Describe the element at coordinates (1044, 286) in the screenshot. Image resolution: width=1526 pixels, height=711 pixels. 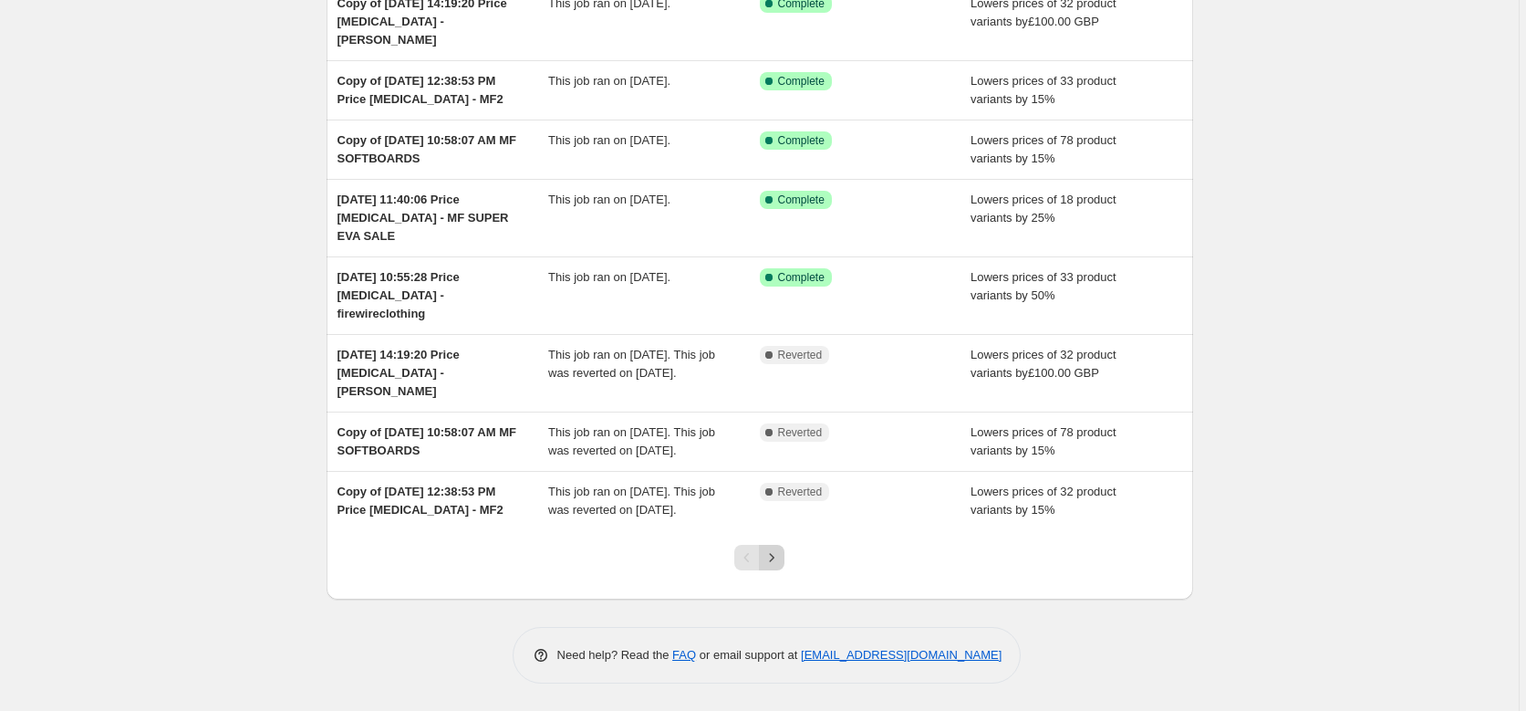
I see `span: Lowers prices of 33 product variants by 50%` at that location.